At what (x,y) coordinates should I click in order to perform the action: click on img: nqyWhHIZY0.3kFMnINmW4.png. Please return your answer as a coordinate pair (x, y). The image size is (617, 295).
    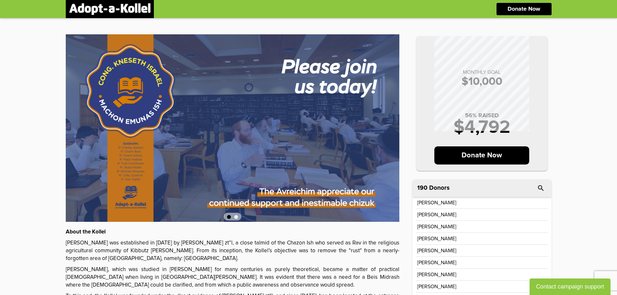
    Looking at the image, I should click on (232, 128).